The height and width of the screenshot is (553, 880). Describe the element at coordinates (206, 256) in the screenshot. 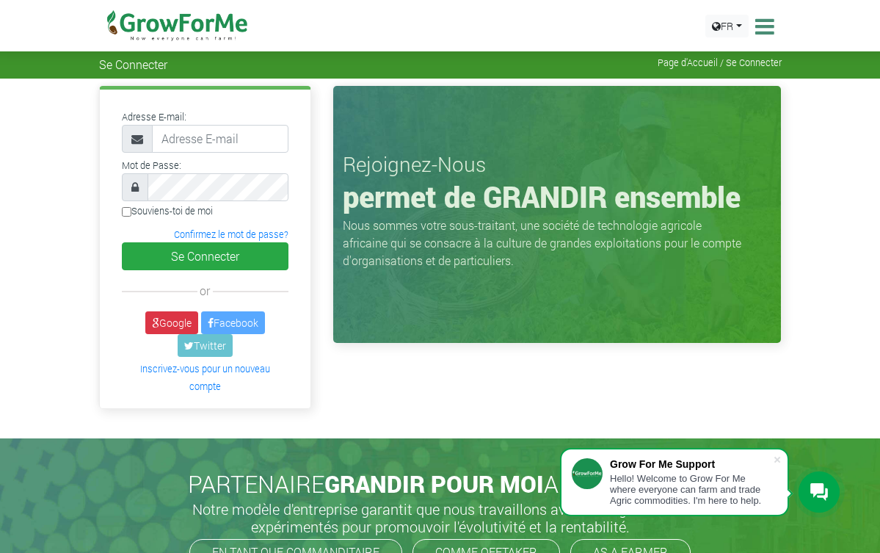

I see `button: Se Connecter` at that location.